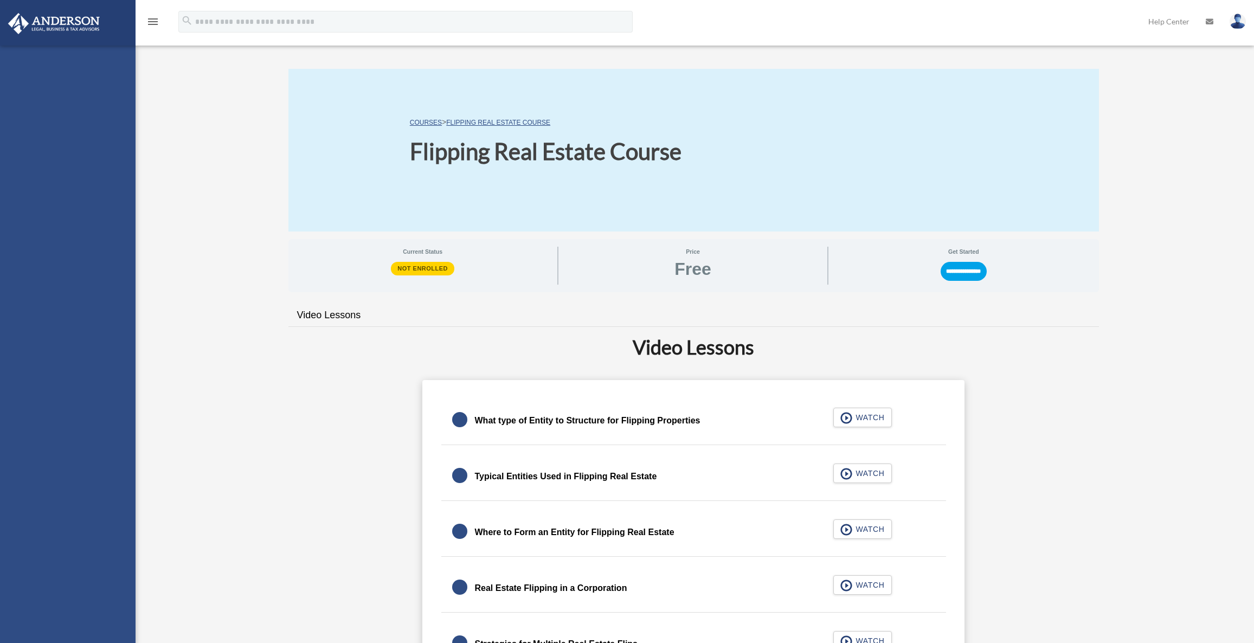 The width and height of the screenshot is (1254, 643). What do you see at coordinates (963, 252) in the screenshot?
I see `span: Get Started` at bounding box center [963, 252].